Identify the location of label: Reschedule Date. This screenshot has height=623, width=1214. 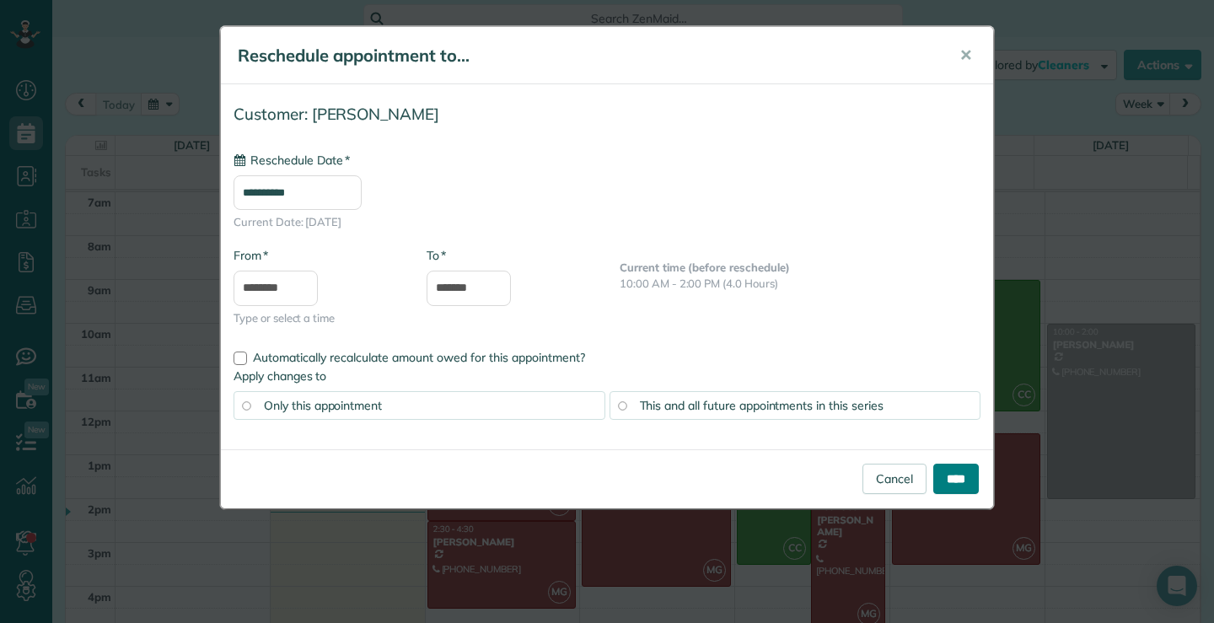
(292, 160).